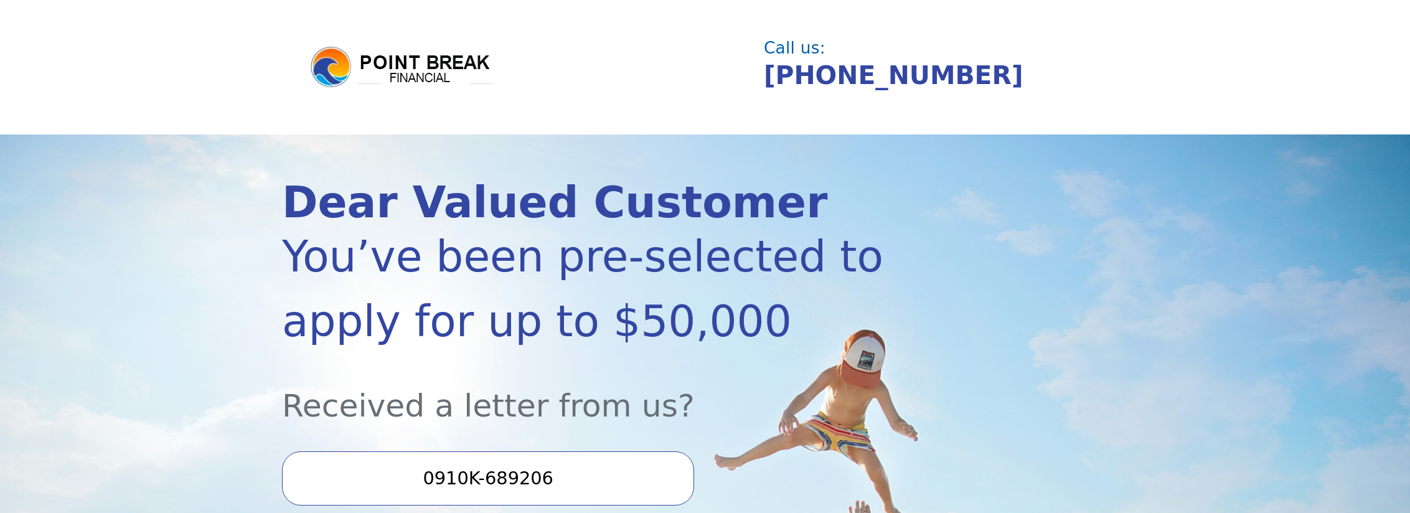 This screenshot has height=513, width=1410. I want to click on div: You’ve been pre-selected to apply for up to $50,000, so click(641, 289).